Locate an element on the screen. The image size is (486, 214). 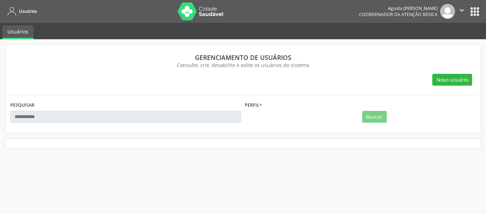
span: Coordenador da Atenção Básica is located at coordinates (398, 14).